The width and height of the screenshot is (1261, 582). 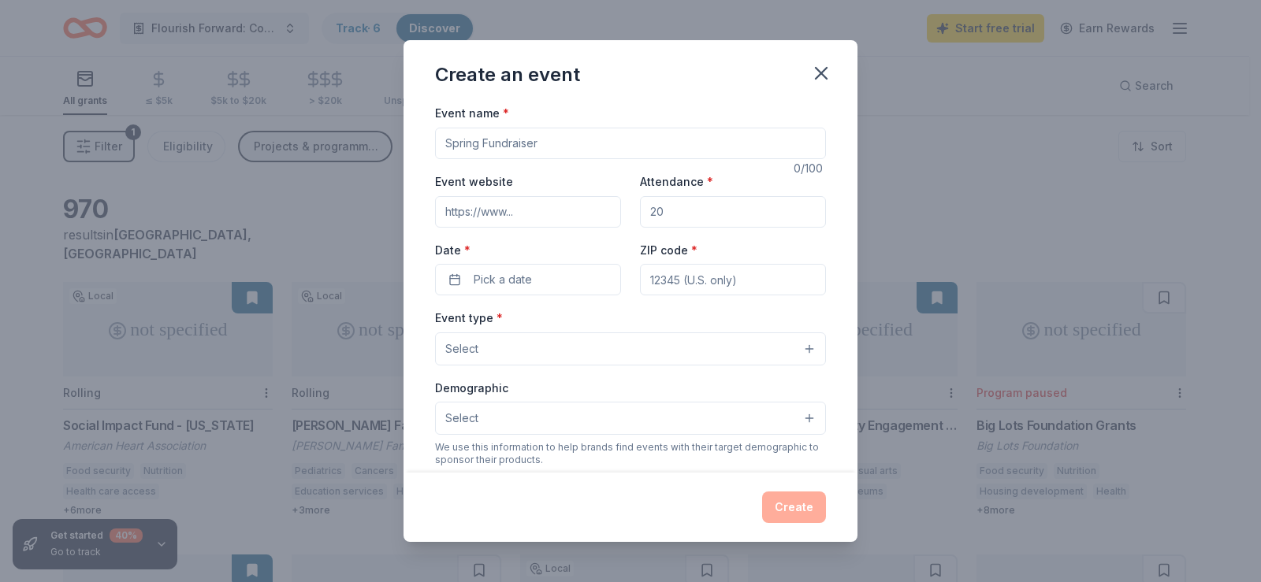 What do you see at coordinates (630, 454) in the screenshot?
I see `div: We use this information to help brands find events with their target demographic to sponsor their...` at bounding box center [630, 454].